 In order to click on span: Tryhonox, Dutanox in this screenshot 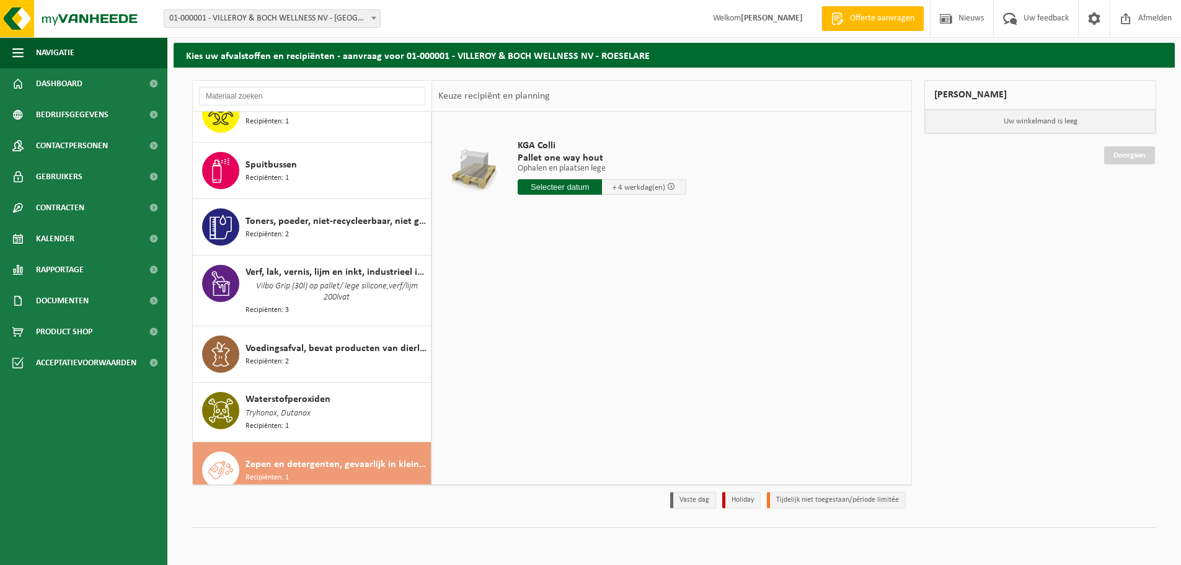, I will do `click(278, 413)`.